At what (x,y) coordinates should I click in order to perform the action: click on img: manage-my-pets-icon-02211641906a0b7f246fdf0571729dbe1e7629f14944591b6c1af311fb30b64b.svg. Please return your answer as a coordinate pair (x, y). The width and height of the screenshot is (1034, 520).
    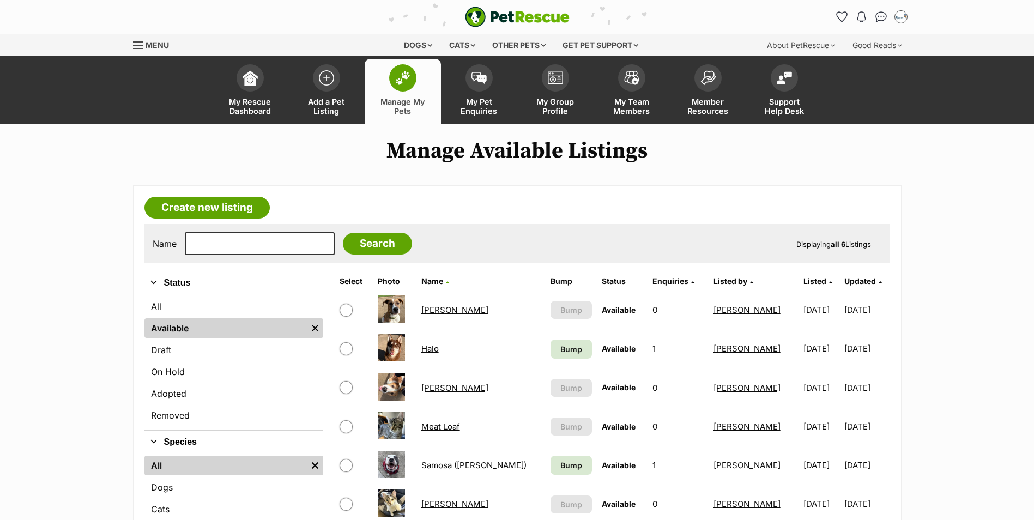
    Looking at the image, I should click on (403, 78).